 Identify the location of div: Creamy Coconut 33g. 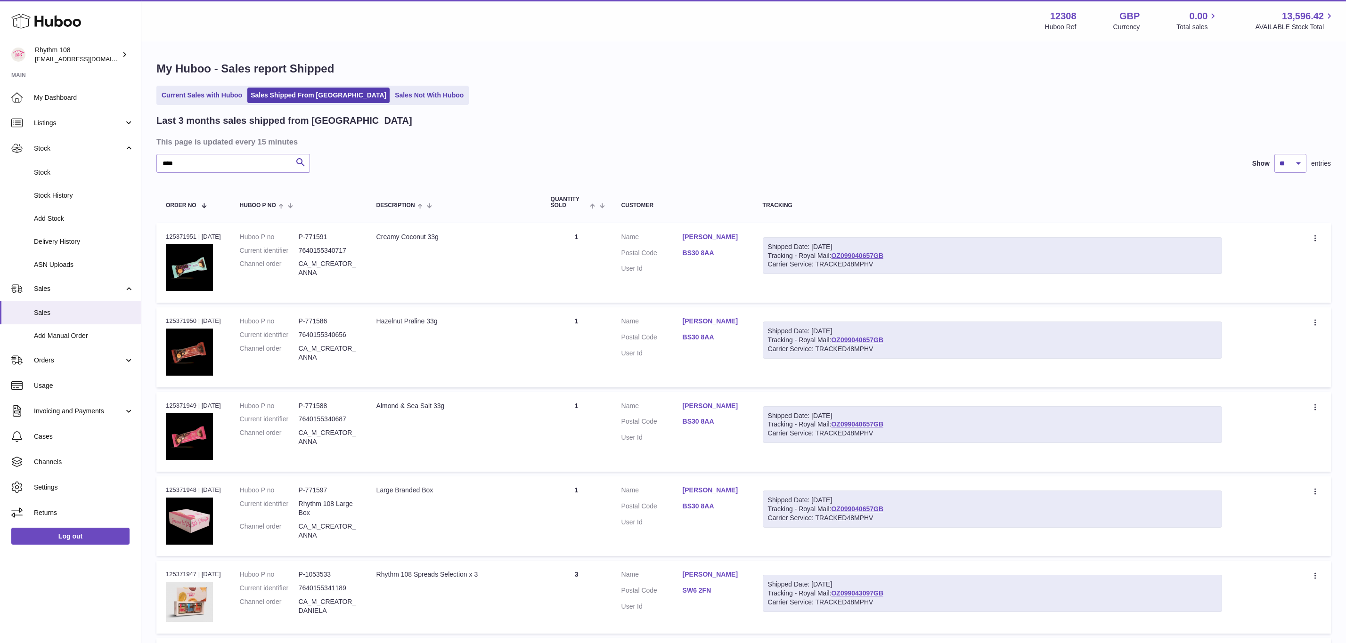
(454, 237).